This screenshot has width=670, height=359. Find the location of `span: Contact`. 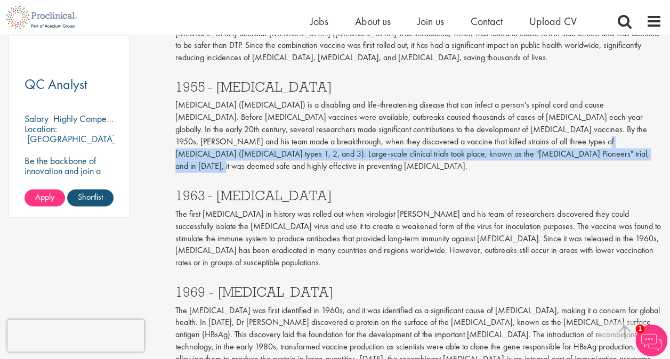

span: Contact is located at coordinates (487, 21).